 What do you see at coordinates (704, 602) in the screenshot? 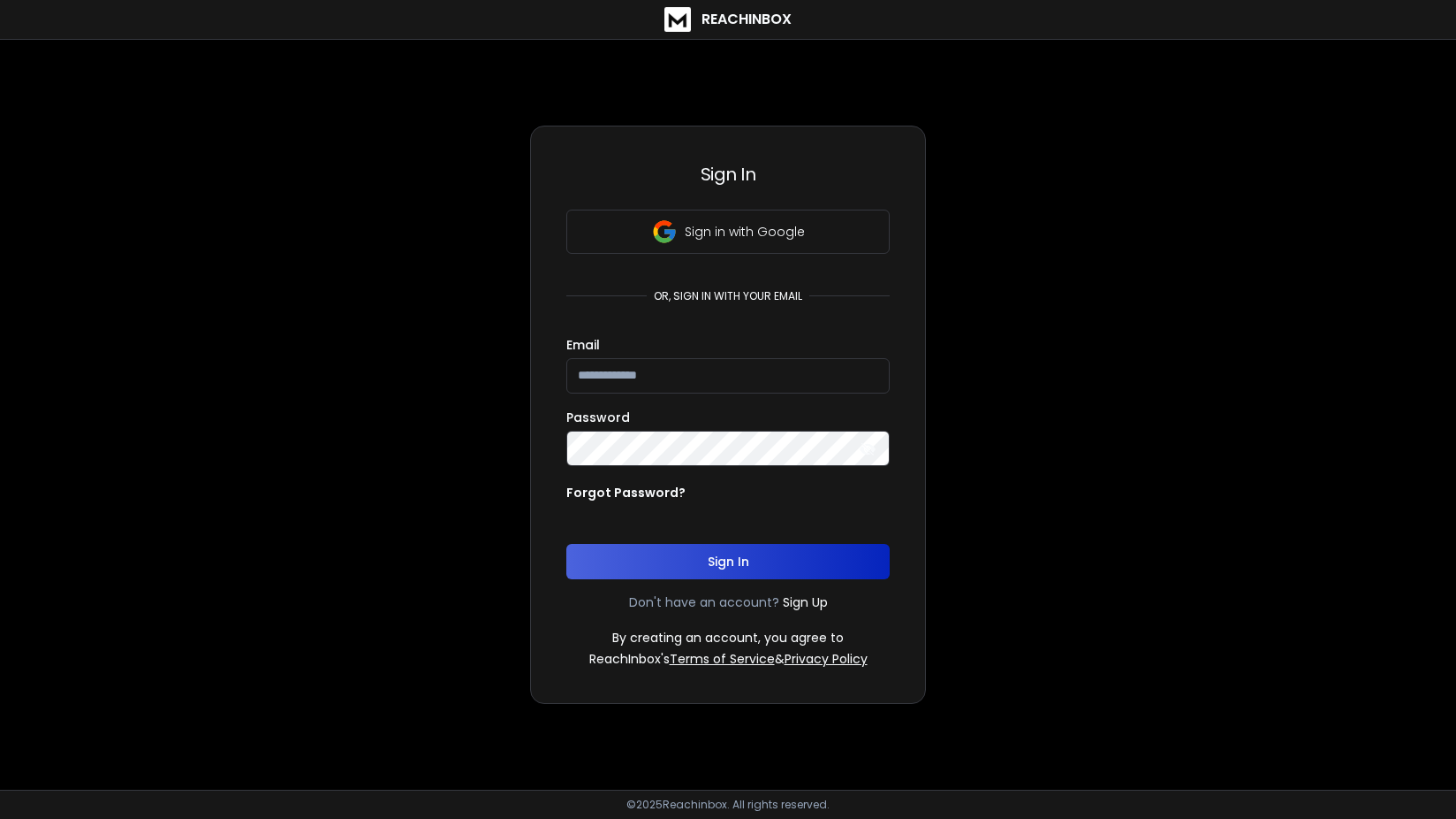
I see `p: Don't have an account?` at bounding box center [704, 602].